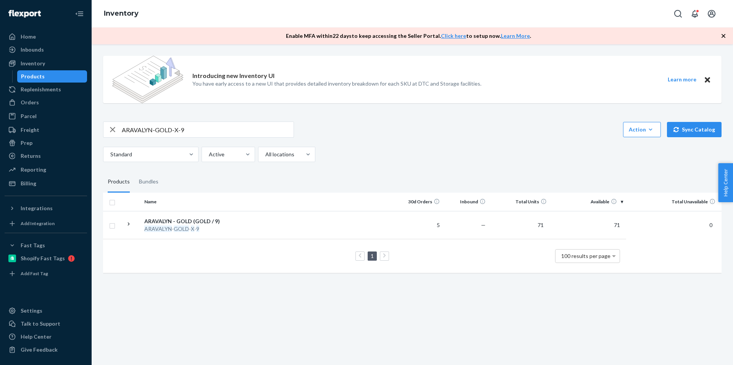 The height and width of the screenshot is (365, 733). Describe the element at coordinates (46, 336) in the screenshot. I see `a: Help Center` at that location.